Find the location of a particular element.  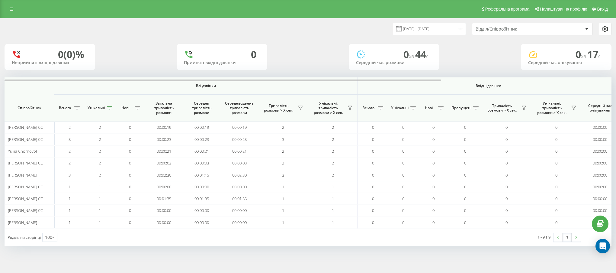

span: Реферальна програма is located at coordinates (507, 9).